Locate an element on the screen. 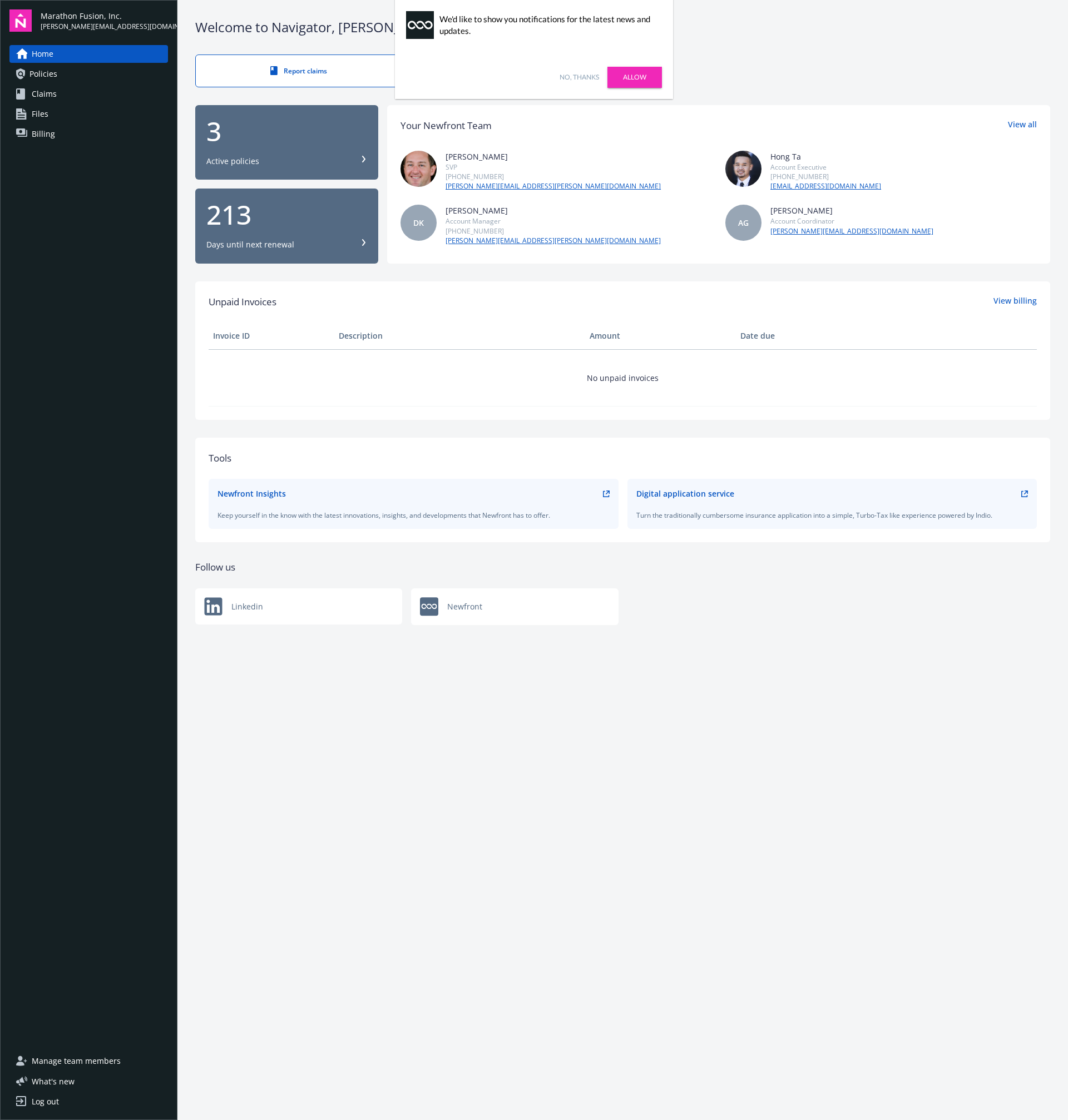  div: 3 is located at coordinates (287, 131).